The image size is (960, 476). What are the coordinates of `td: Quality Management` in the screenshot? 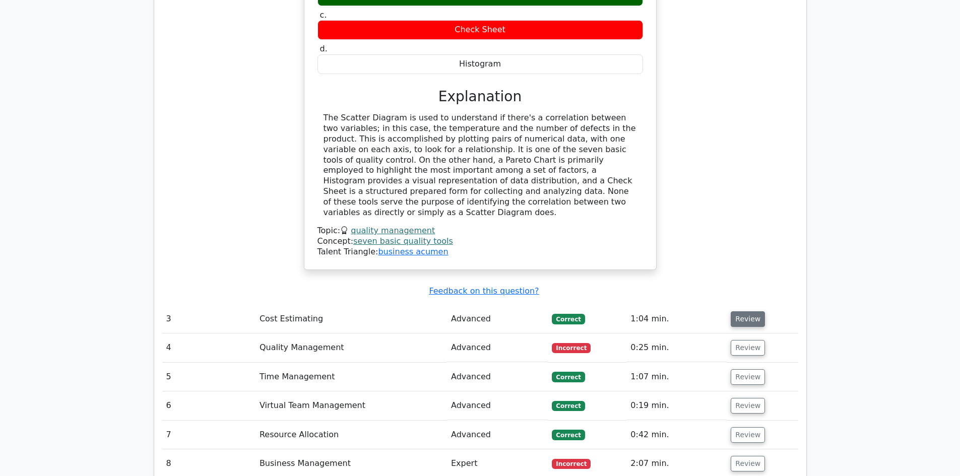 It's located at (351, 348).